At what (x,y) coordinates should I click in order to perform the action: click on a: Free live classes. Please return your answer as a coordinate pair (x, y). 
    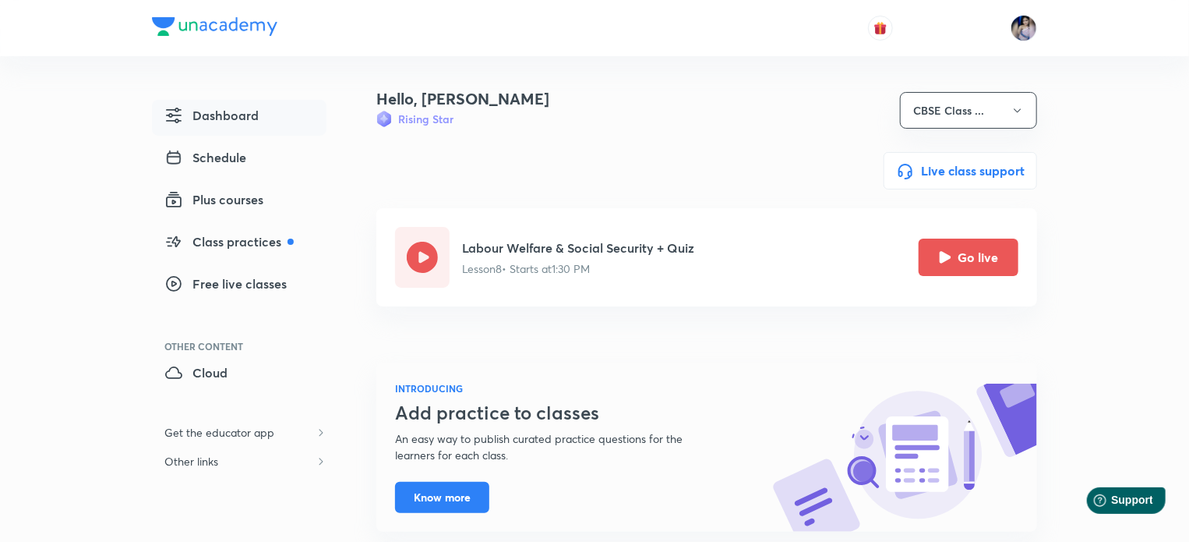
    Looking at the image, I should click on (239, 286).